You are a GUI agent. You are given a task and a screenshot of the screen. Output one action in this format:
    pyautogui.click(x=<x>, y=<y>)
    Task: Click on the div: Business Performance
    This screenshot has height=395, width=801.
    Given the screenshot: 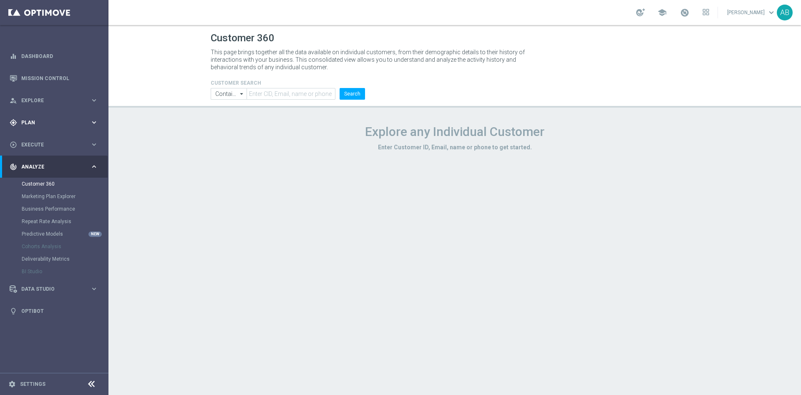 What is the action you would take?
    pyautogui.click(x=65, y=209)
    